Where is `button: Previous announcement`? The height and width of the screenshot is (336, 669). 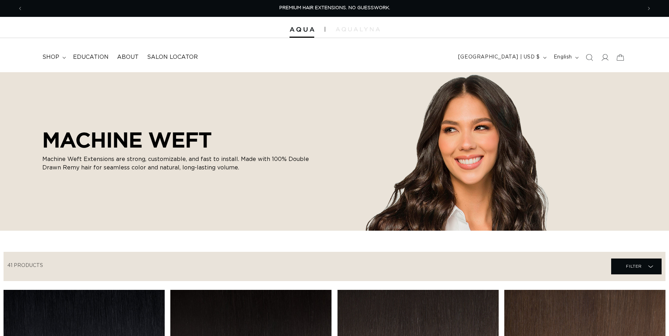
button: Previous announcement is located at coordinates (20, 8).